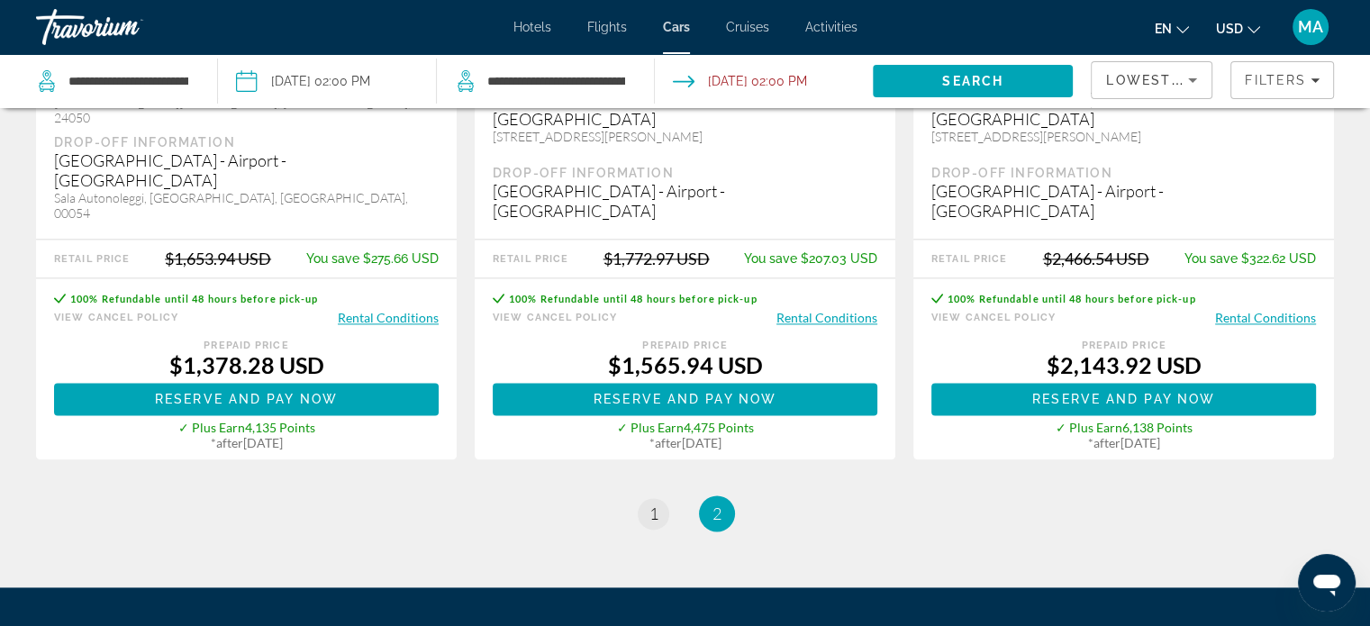 This screenshot has width=1370, height=626. What do you see at coordinates (532, 27) in the screenshot?
I see `a: Hotels` at bounding box center [532, 27].